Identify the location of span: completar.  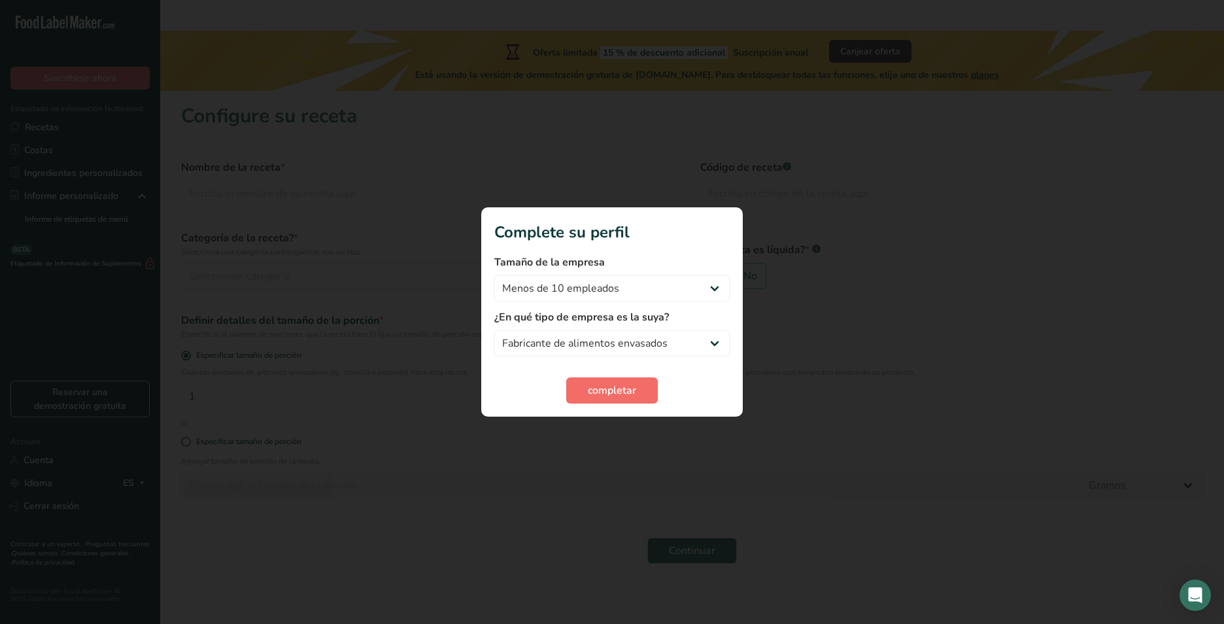
(612, 390).